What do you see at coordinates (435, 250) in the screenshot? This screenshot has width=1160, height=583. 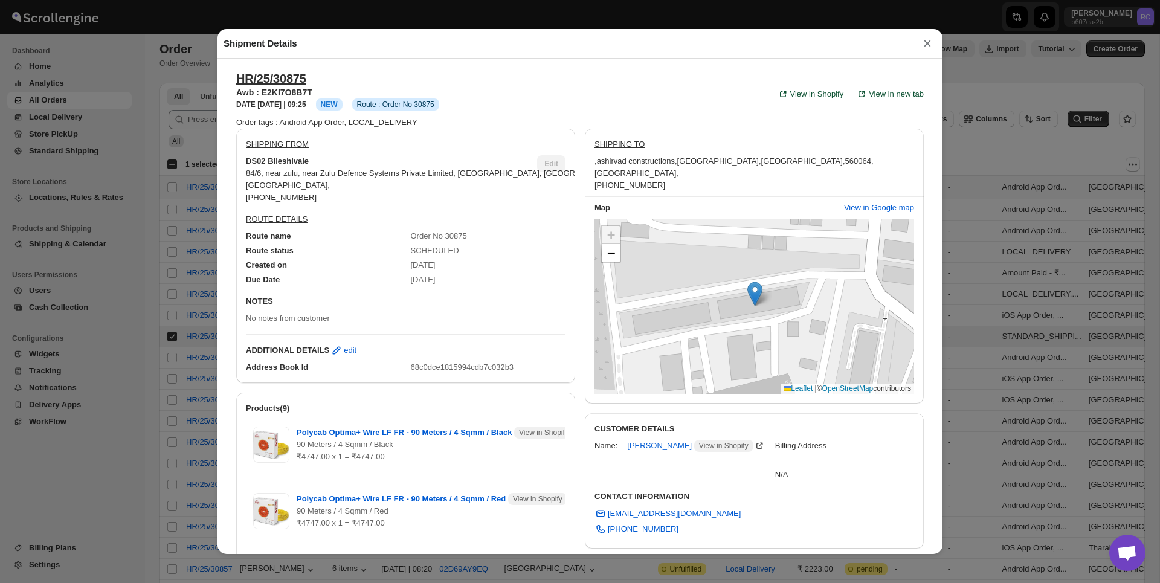 I see `span: SCHEDULED` at bounding box center [435, 250].